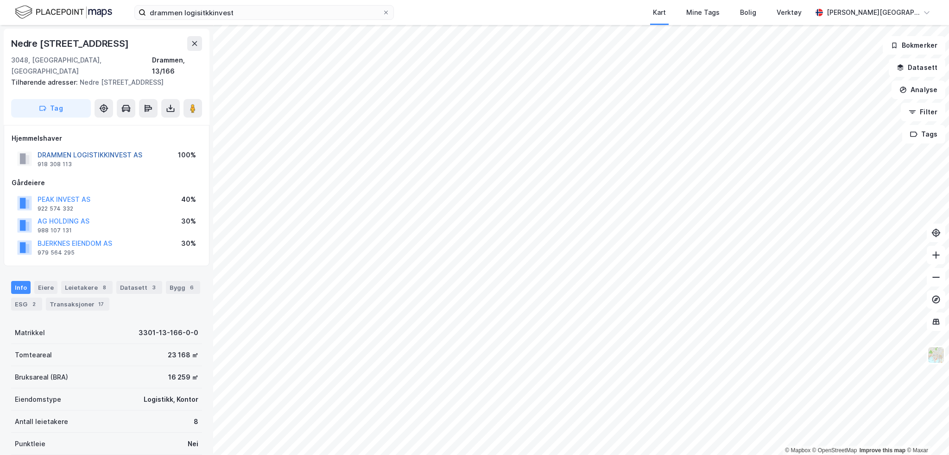 The height and width of the screenshot is (455, 949). Describe the element at coordinates (87, 288) in the screenshot. I see `div: Leietakere` at that location.